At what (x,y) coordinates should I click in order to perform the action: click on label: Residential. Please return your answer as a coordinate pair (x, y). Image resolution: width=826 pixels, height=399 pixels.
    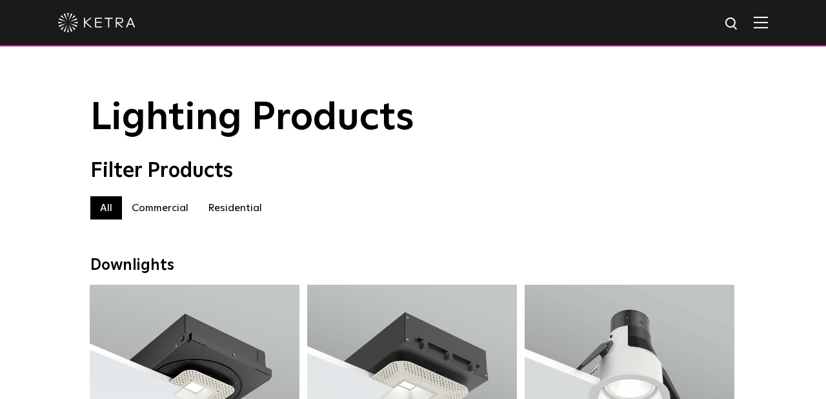
    Looking at the image, I should click on (235, 208).